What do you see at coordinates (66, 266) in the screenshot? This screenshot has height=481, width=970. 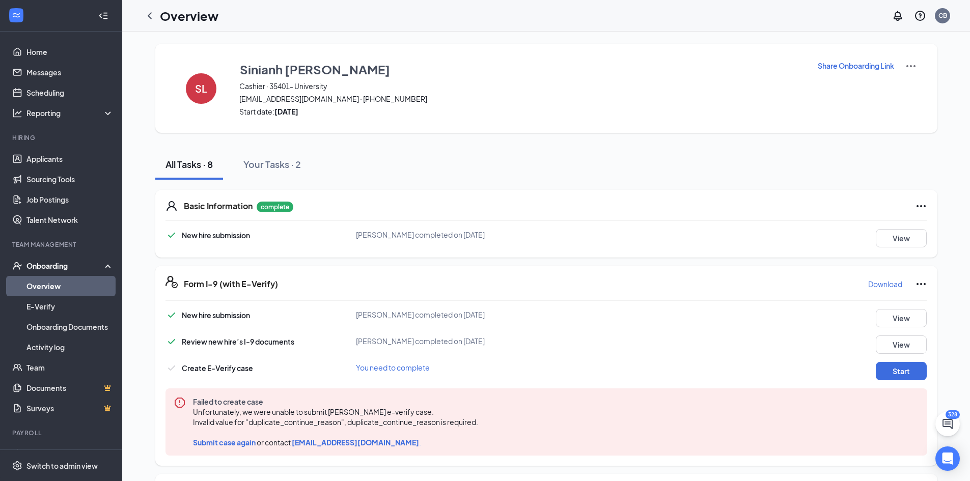 I see `div: Onboarding` at bounding box center [66, 266].